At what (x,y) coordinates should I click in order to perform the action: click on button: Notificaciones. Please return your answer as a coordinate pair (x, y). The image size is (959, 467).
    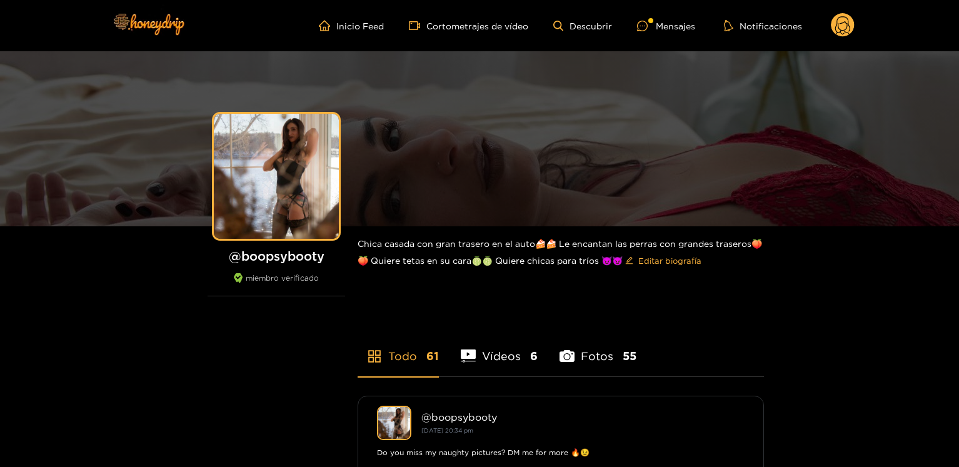
    Looking at the image, I should click on (763, 26).